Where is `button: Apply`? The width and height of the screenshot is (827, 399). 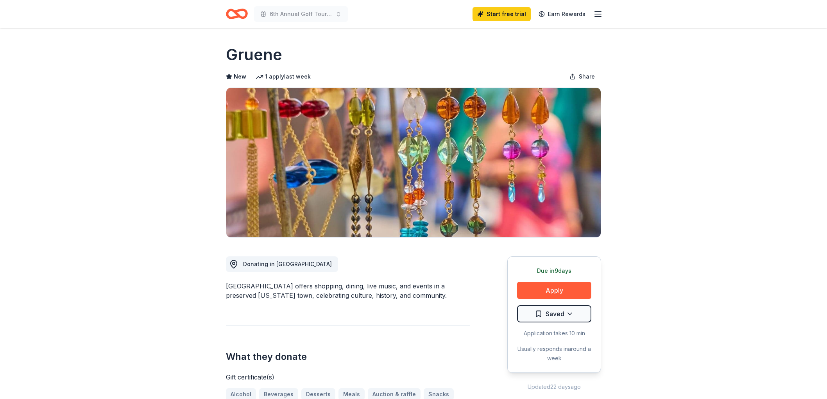 button: Apply is located at coordinates (554, 291).